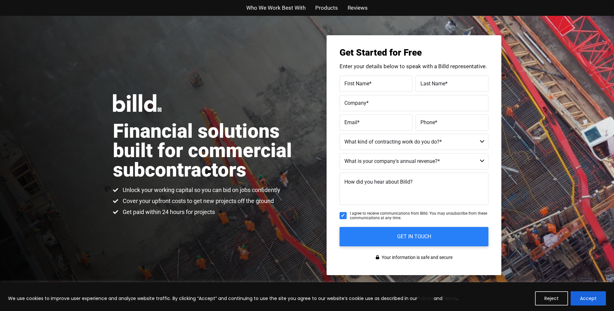 This screenshot has width=614, height=311. What do you see at coordinates (356, 103) in the screenshot?
I see `span: Company` at bounding box center [356, 103].